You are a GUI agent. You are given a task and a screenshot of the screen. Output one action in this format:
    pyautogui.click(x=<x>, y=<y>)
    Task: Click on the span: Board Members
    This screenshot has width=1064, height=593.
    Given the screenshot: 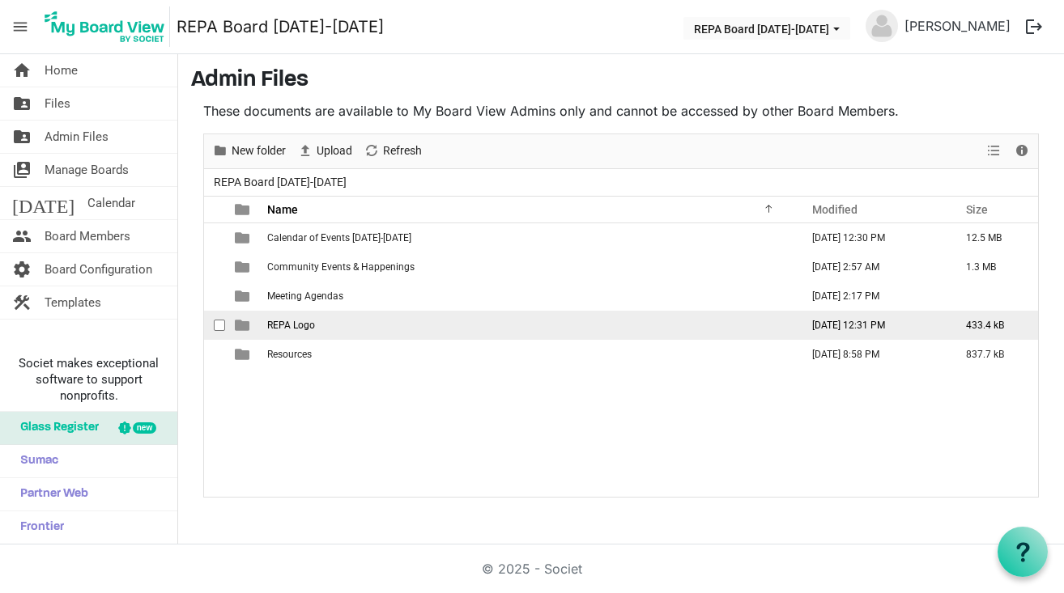 What is the action you would take?
    pyautogui.click(x=87, y=236)
    